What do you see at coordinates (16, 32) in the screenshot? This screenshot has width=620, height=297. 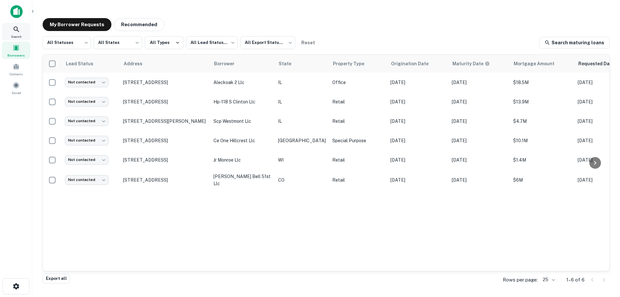 I see `a: Search` at bounding box center [16, 32].